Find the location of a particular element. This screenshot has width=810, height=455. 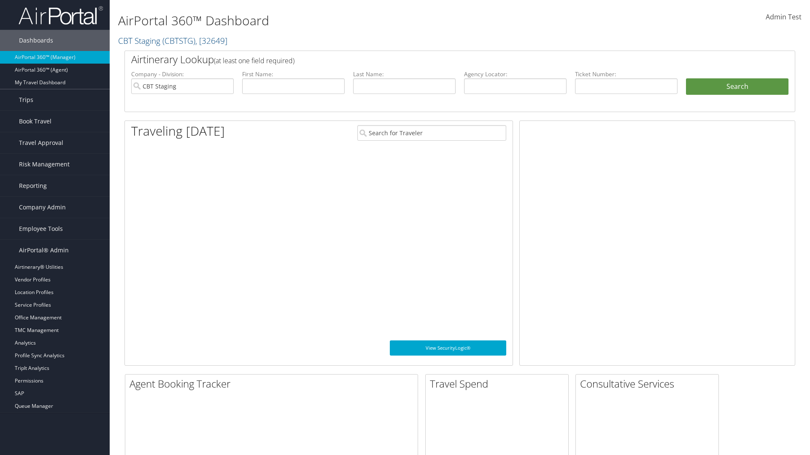

a: CBT Staging is located at coordinates (172, 40).